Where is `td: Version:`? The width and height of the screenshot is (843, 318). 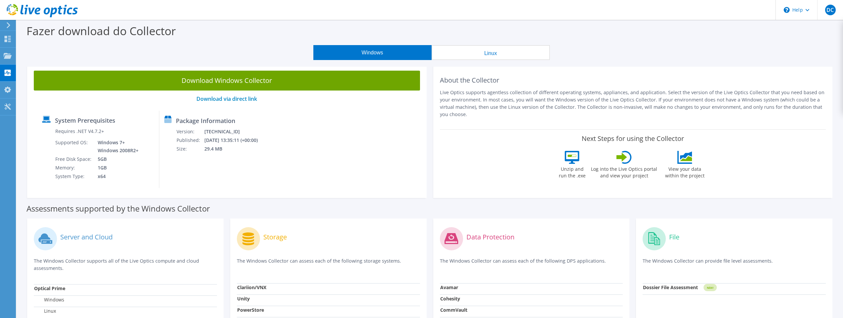
td: Version: is located at coordinates (190, 132).